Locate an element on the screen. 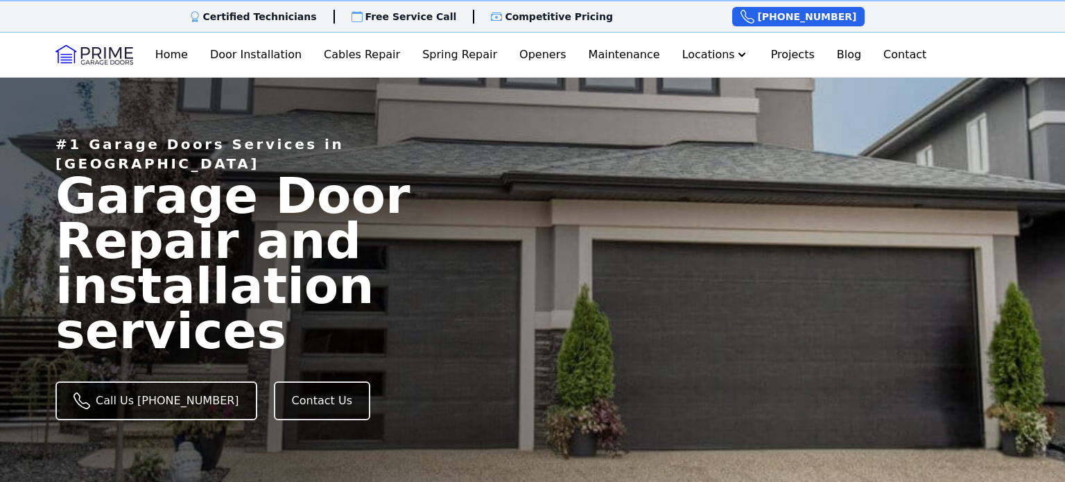 Image resolution: width=1065 pixels, height=482 pixels. a: Door Installation is located at coordinates (256, 55).